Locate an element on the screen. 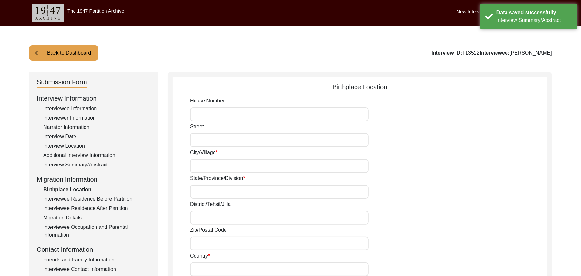 The image size is (581, 276). div: Interviewee Contact Information is located at coordinates (97, 269).